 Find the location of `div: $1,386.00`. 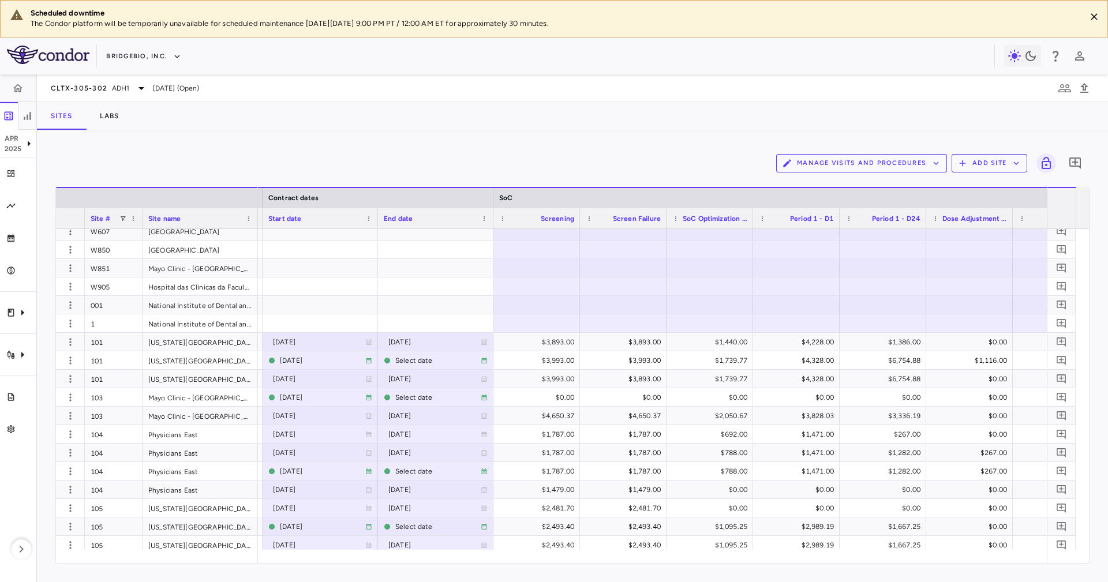

div: $1,386.00 is located at coordinates (886, 342).